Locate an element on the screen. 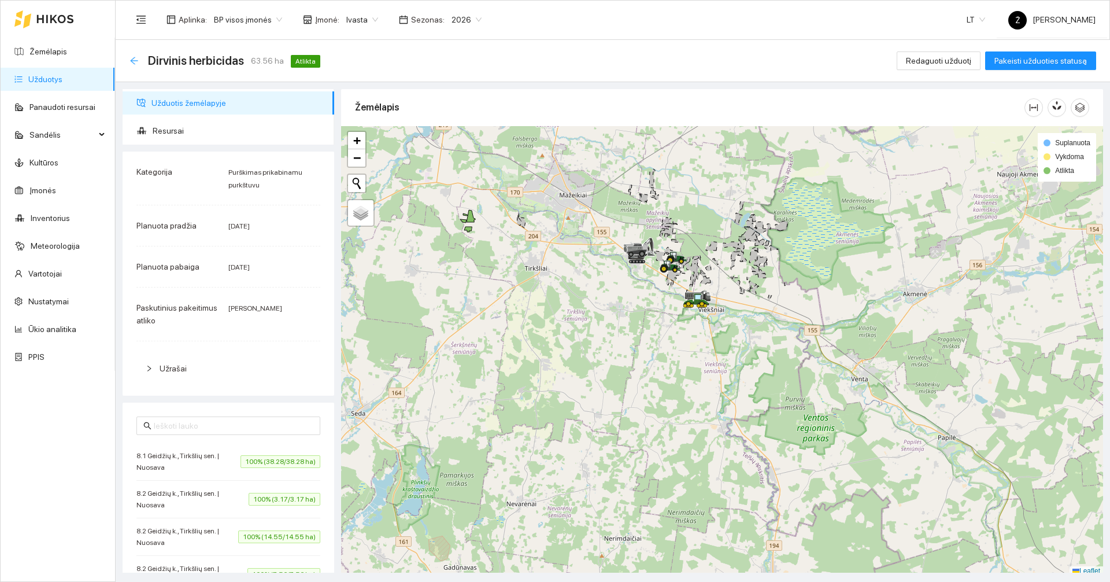 The width and height of the screenshot is (1110, 582). span: Suplanuota is located at coordinates (1072, 143).